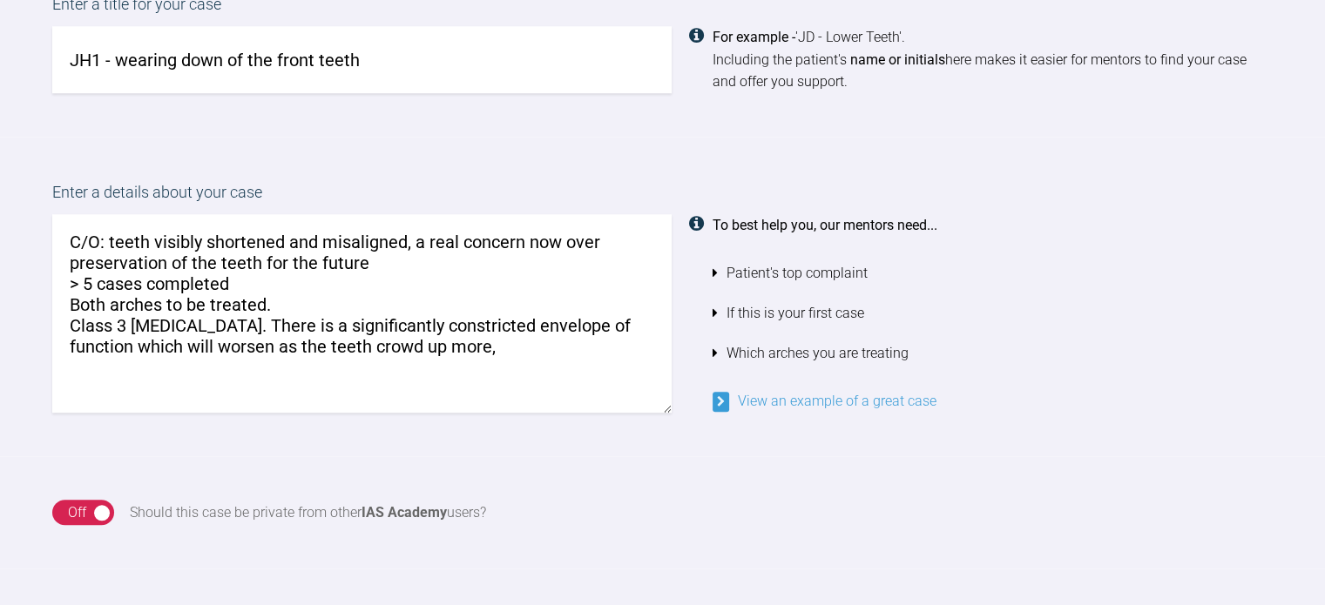  I want to click on a: View an example of a great case, so click(824, 401).